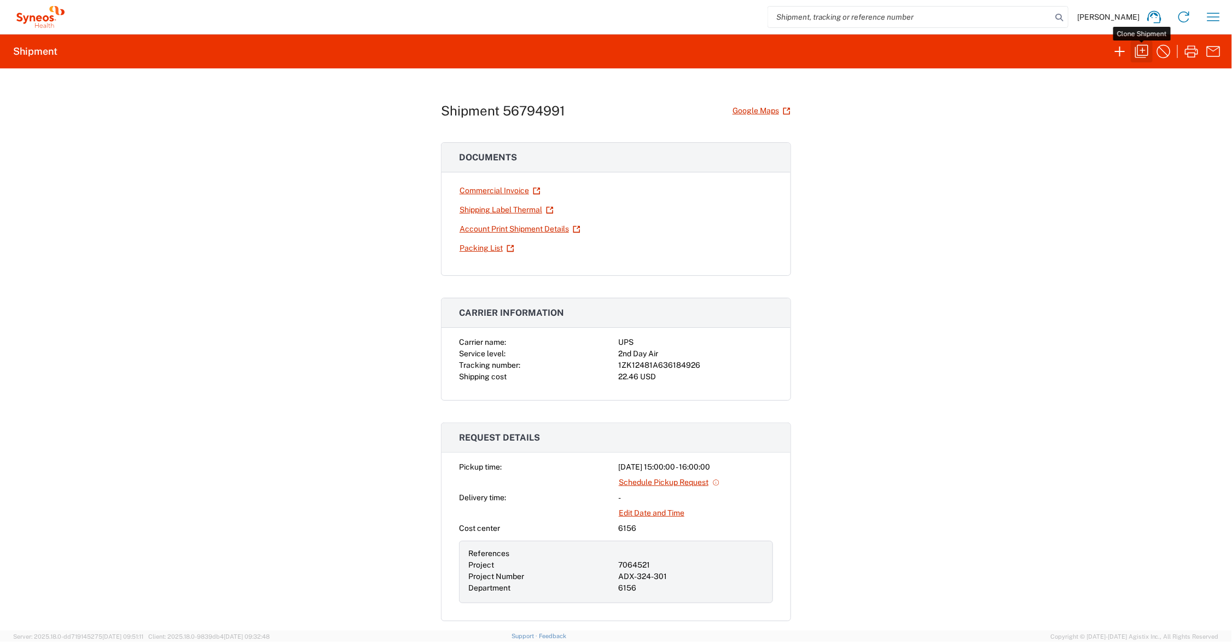 The width and height of the screenshot is (1232, 642). What do you see at coordinates (487, 248) in the screenshot?
I see `a: Packing List` at bounding box center [487, 248].